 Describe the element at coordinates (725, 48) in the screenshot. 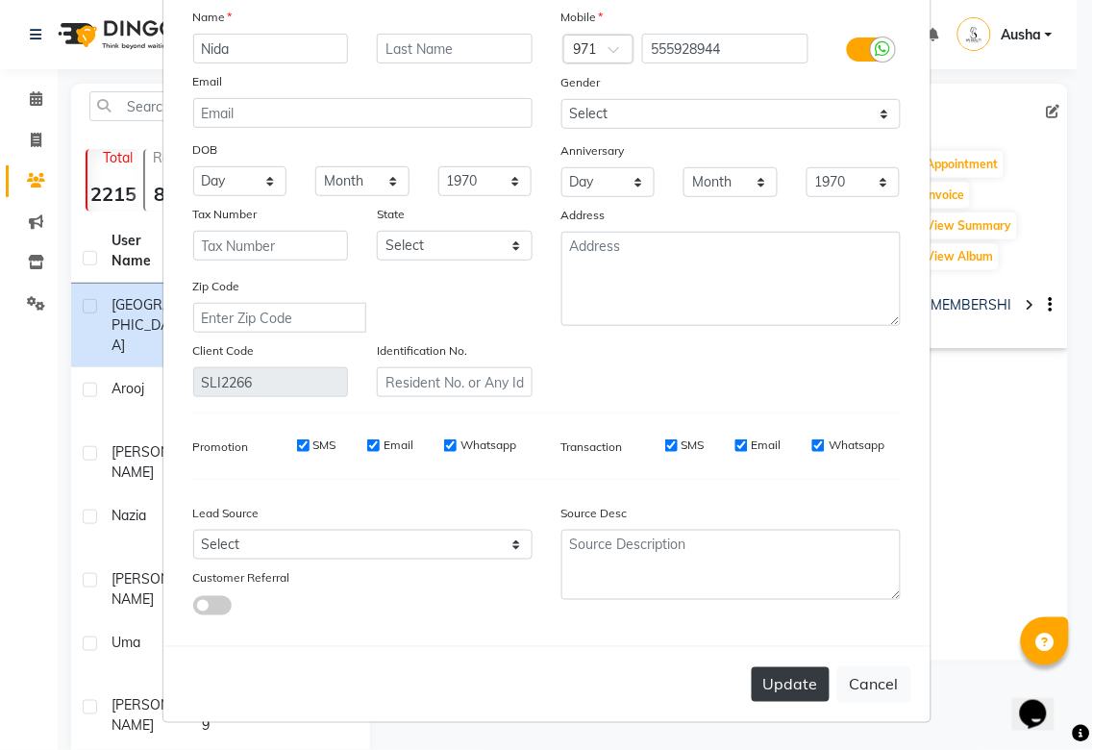

I see `input: Mobile` at that location.